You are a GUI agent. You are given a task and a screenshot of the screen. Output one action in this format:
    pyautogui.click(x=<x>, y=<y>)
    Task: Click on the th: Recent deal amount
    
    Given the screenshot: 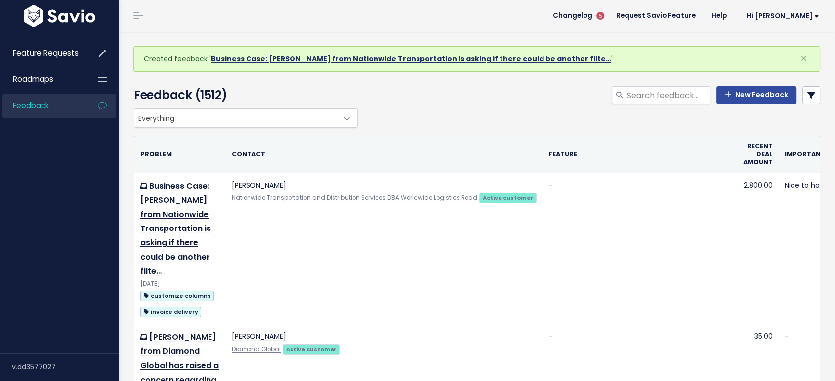 What is the action you would take?
    pyautogui.click(x=757, y=155)
    